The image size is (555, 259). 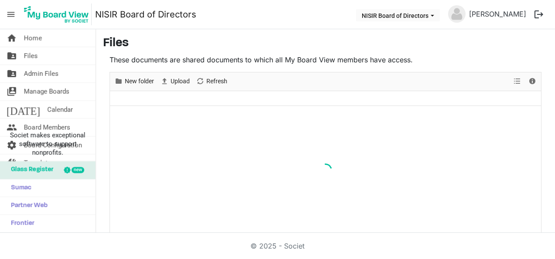 What do you see at coordinates (41, 74) in the screenshot?
I see `span: Admin Files` at bounding box center [41, 74].